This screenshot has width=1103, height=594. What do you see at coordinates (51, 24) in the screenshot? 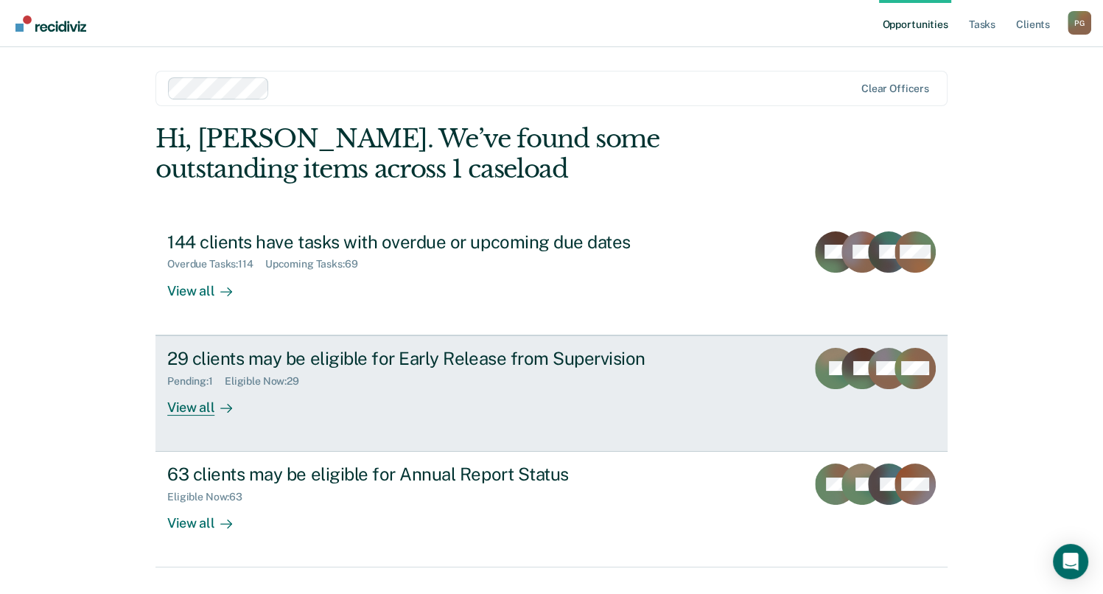
I see `img: Recidiviz` at bounding box center [51, 24].